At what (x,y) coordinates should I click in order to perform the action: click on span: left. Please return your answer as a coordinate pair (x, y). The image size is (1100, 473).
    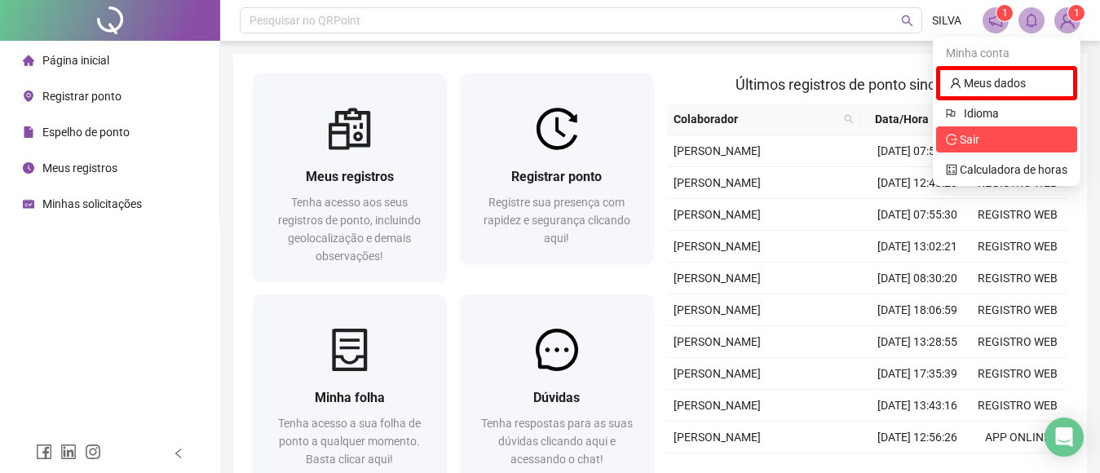
    Looking at the image, I should click on (179, 454).